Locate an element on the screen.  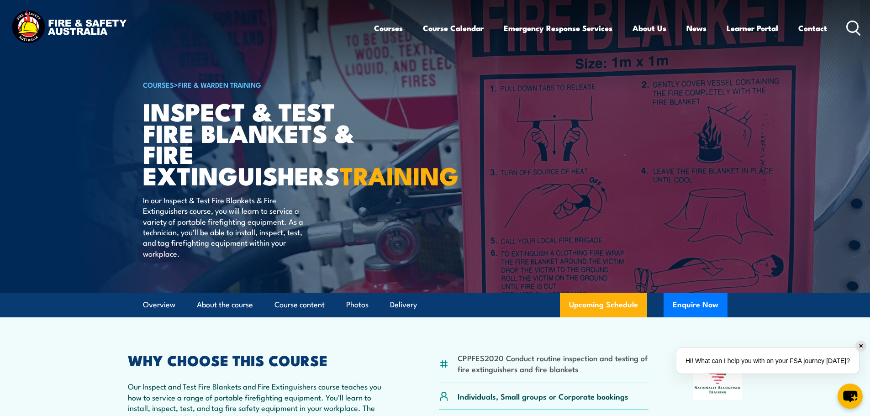
a: News is located at coordinates (696, 28).